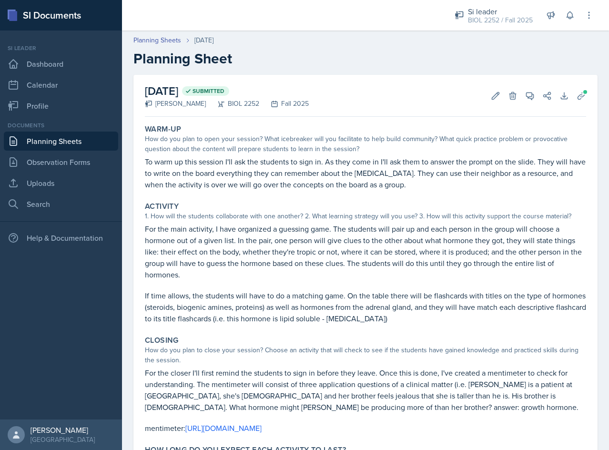 Image resolution: width=609 pixels, height=450 pixels. What do you see at coordinates (366, 216) in the screenshot?
I see `div: 1. How will the students collaborate with one another? 2. What learning strategy will you use? 3....` at bounding box center [366, 216].